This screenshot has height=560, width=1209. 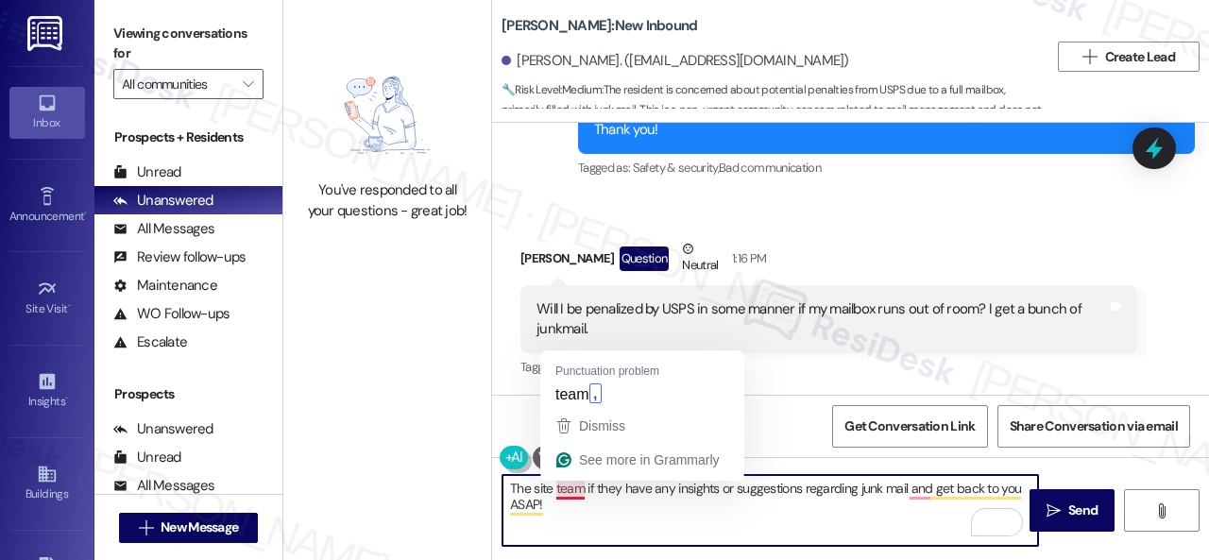 What do you see at coordinates (1093, 426) in the screenshot?
I see `button: Share Conversation via email` at bounding box center [1093, 426].